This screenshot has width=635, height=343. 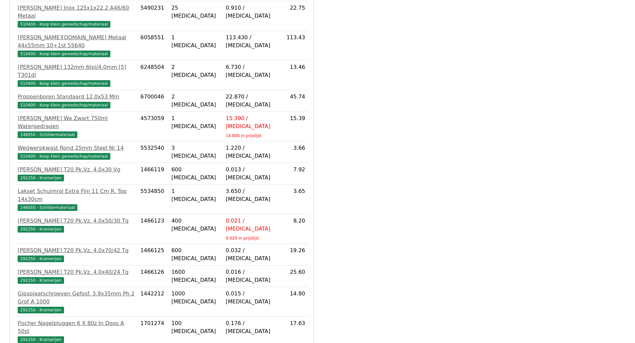 I want to click on td: 5532540, so click(x=153, y=152).